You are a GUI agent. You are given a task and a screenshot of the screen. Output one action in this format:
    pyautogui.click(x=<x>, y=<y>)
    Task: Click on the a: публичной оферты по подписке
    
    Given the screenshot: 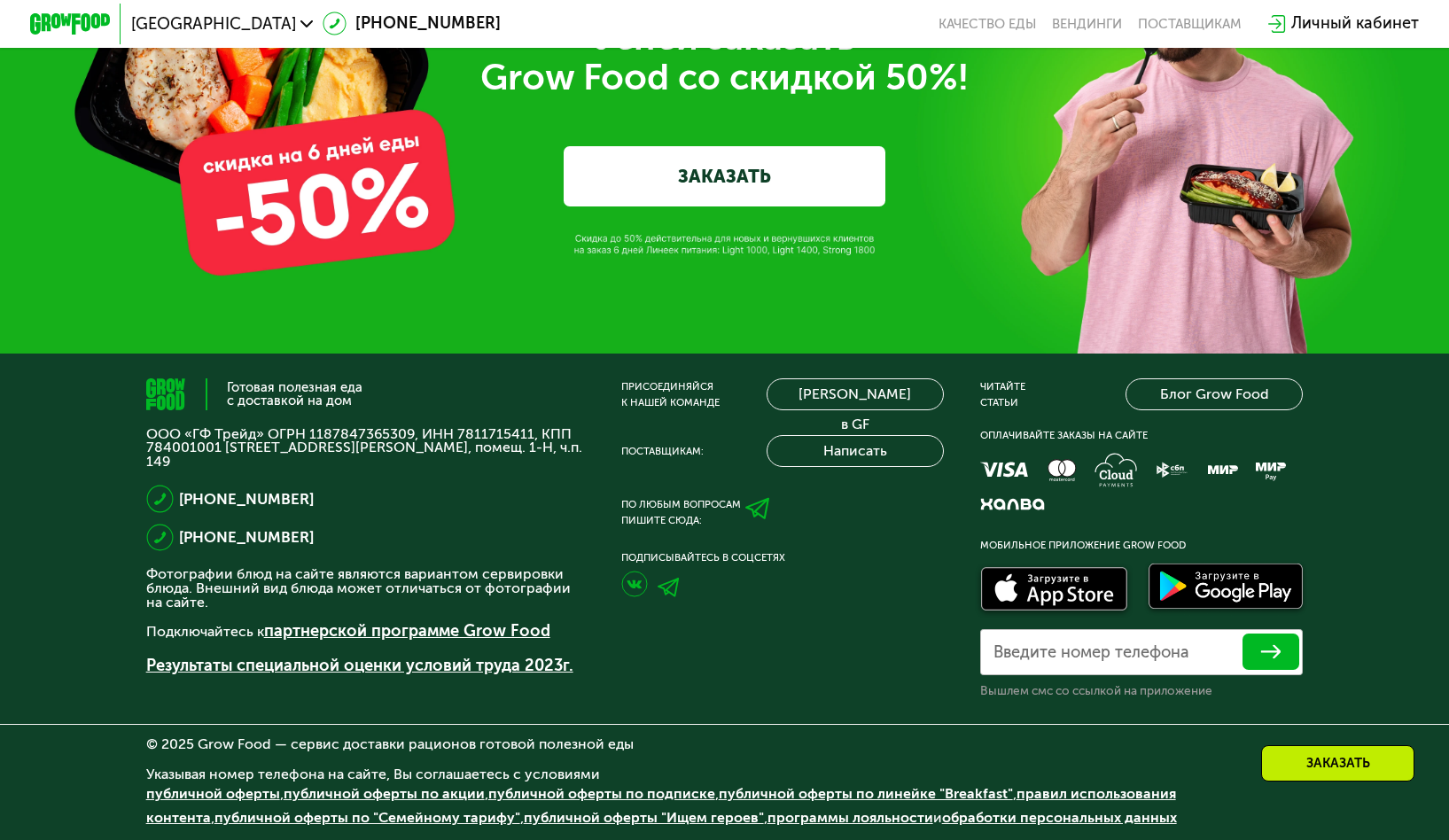 What is the action you would take?
    pyautogui.click(x=601, y=793)
    